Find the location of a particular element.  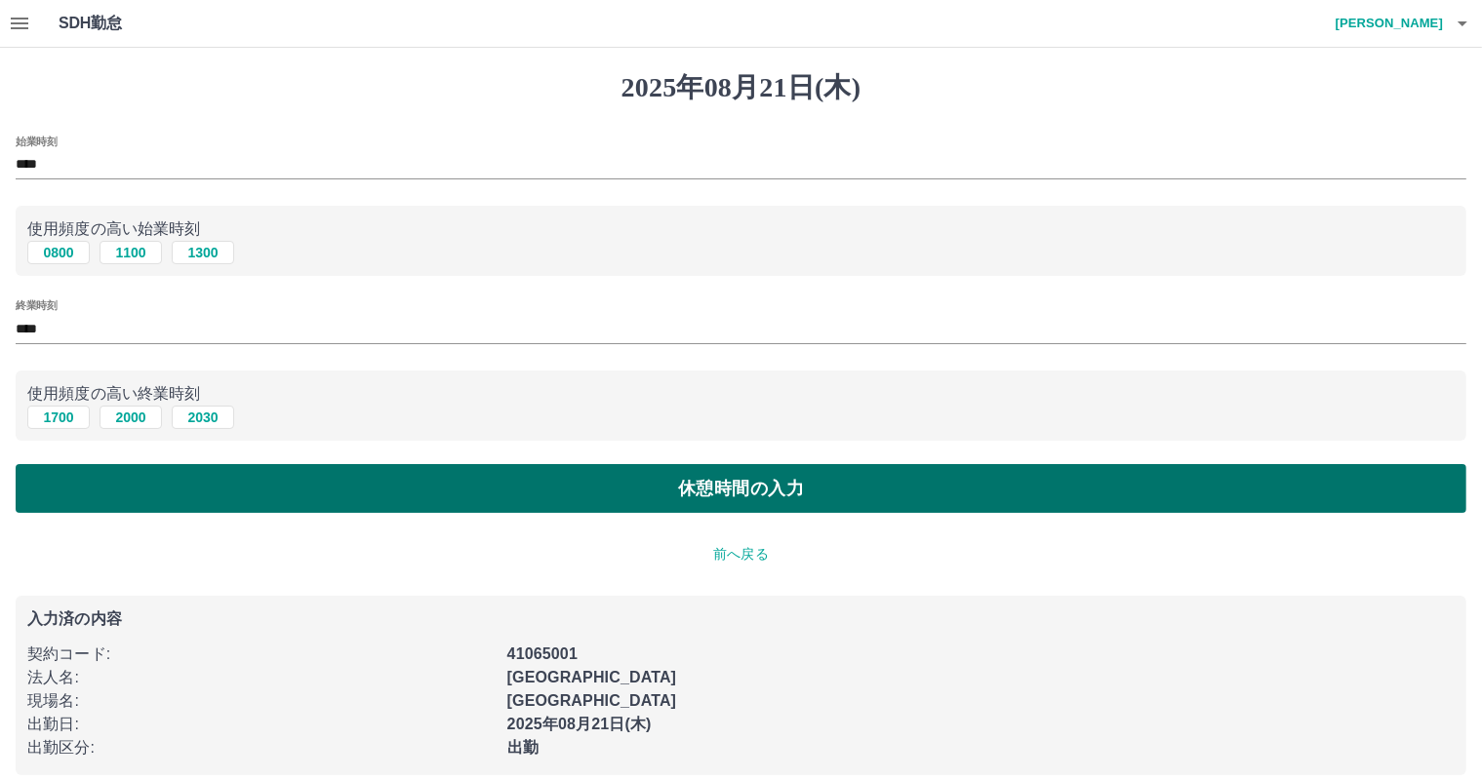

b: 出勤 is located at coordinates (523, 747).